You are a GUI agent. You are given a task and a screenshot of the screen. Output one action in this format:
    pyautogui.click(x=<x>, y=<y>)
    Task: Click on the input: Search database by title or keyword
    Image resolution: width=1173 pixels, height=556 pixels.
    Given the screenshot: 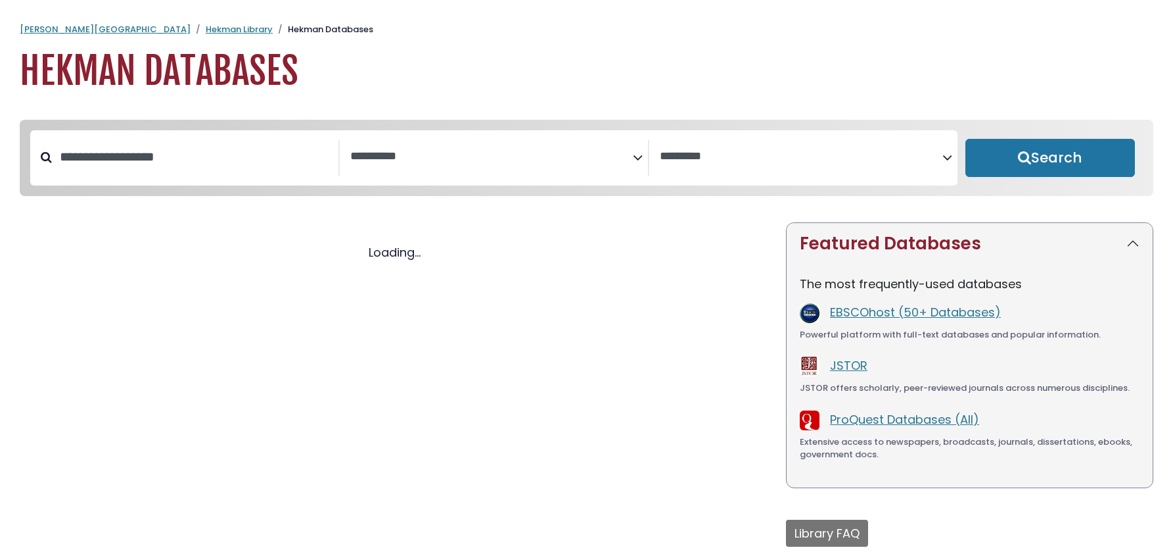 What is the action you would take?
    pyautogui.click(x=195, y=156)
    